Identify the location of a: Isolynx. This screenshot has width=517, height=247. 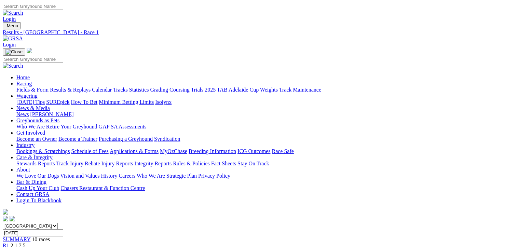
(163, 102).